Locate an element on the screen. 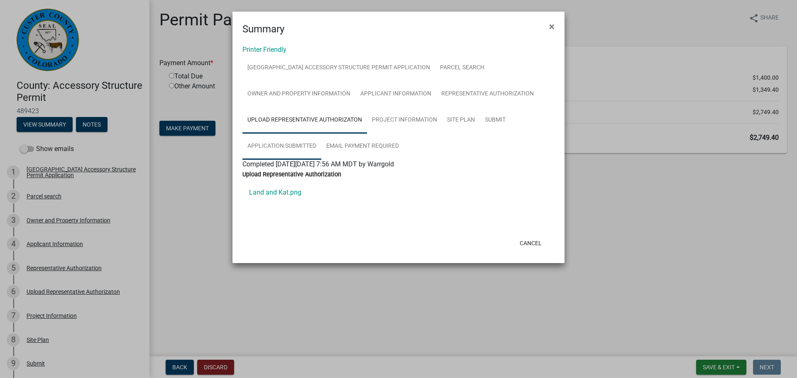  a: Project Information is located at coordinates (404, 120).